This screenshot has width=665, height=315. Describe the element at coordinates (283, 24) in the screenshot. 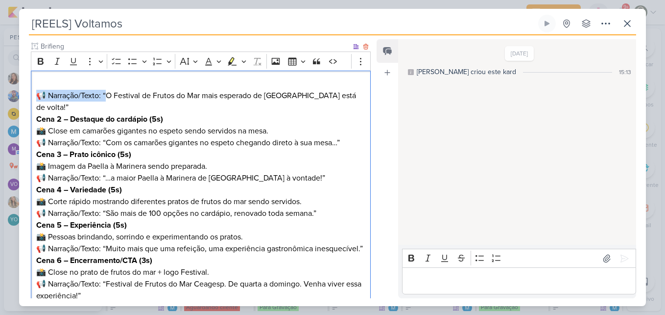

I see `input: Kard Sem Título` at that location.